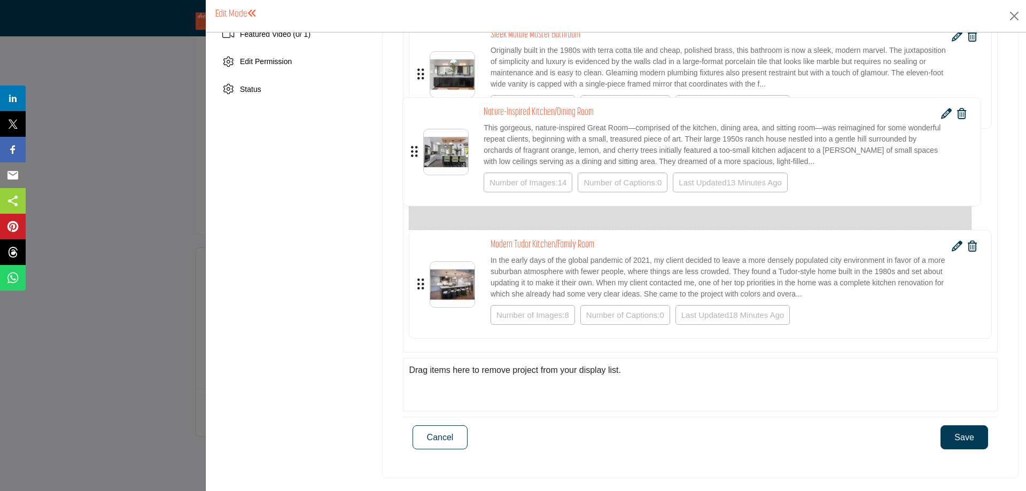 This screenshot has height=491, width=1026. I want to click on h4: Modern Tudor Kitchen/Family Room, so click(543, 245).